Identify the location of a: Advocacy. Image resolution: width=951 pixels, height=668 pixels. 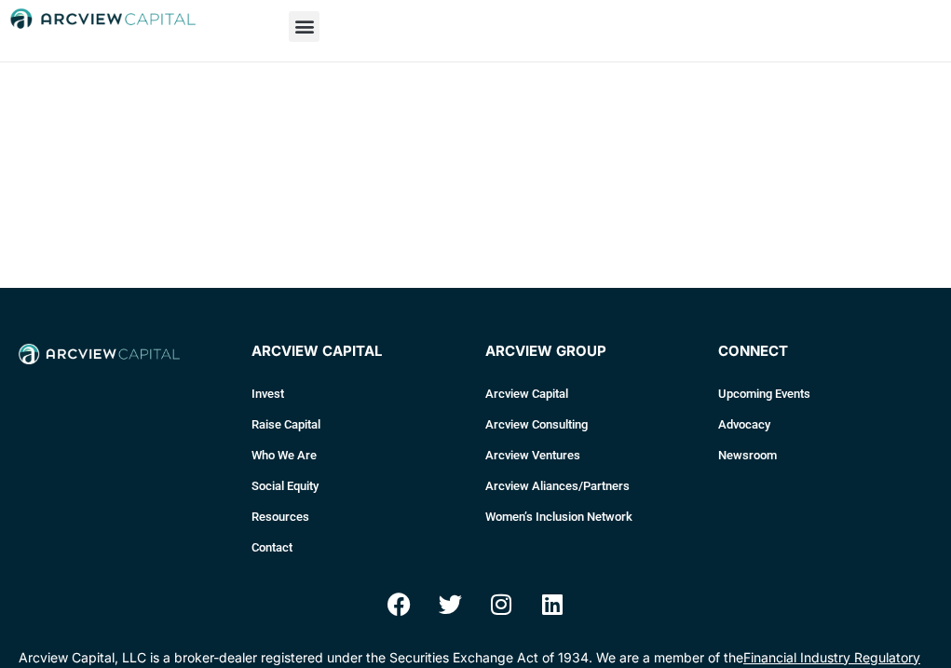
(826, 424).